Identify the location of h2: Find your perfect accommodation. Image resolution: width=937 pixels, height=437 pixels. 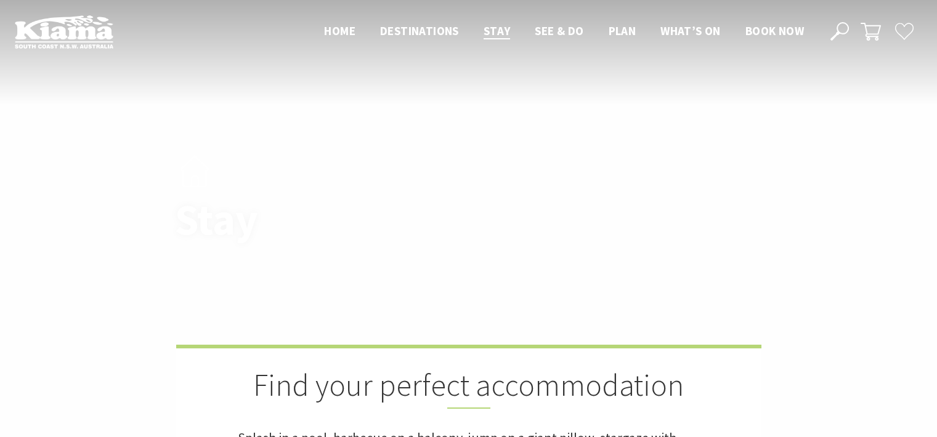
(469, 388).